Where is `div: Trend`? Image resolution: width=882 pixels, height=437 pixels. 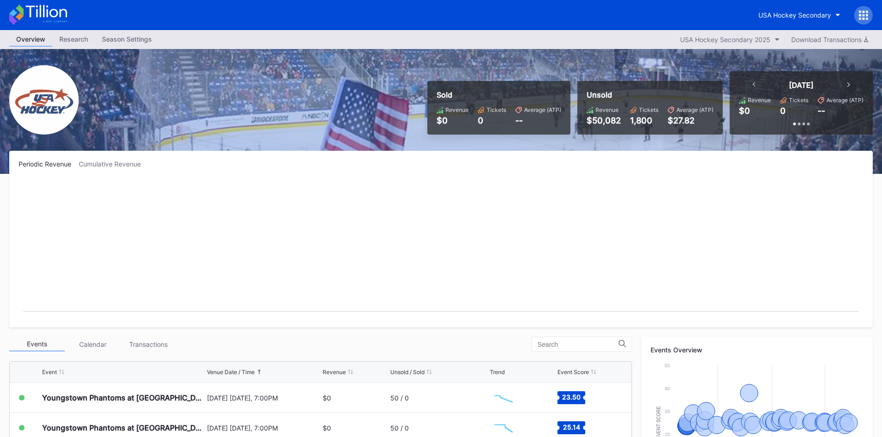
div: Trend is located at coordinates (497, 372).